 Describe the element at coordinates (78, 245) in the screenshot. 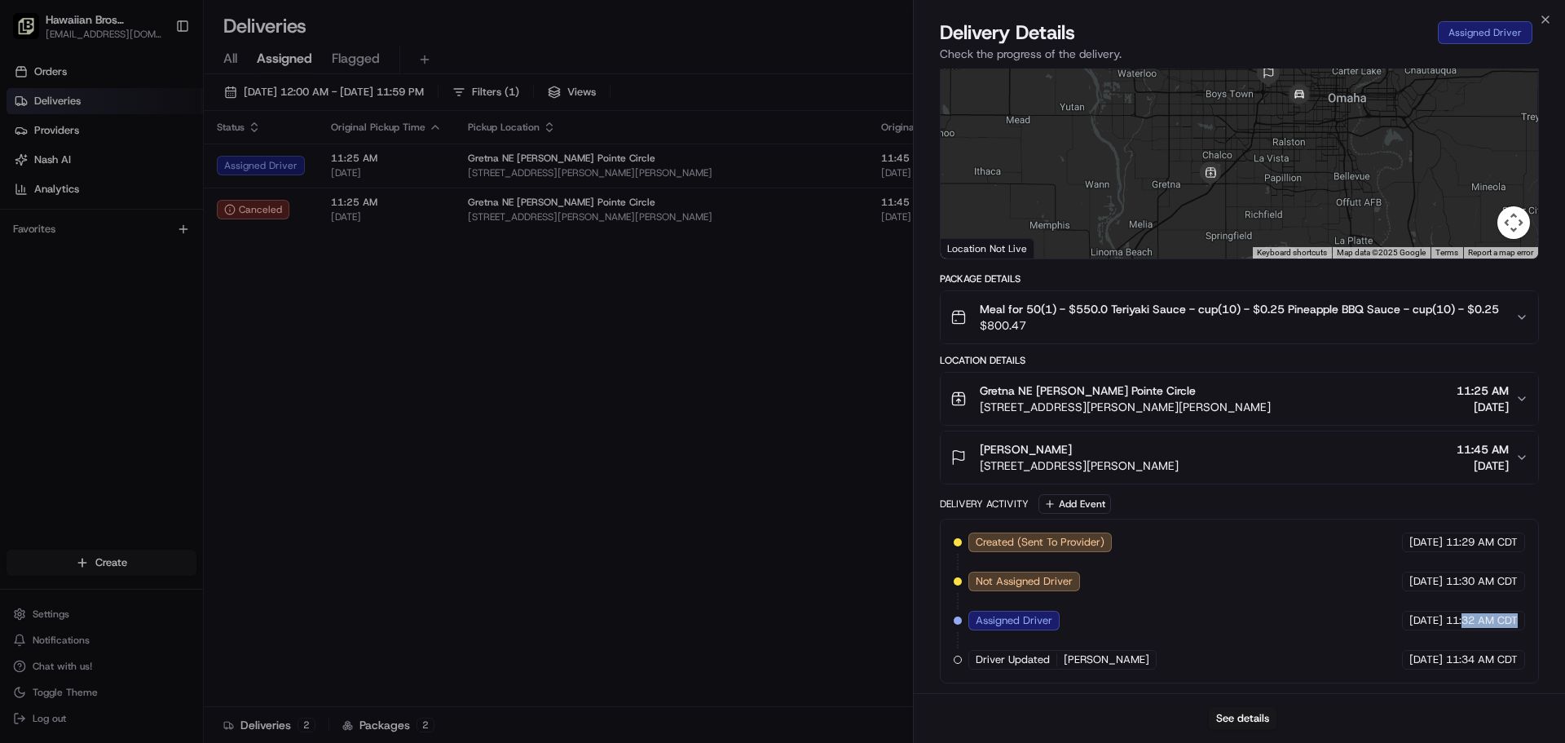

I see `span: Knowledge Base` at that location.